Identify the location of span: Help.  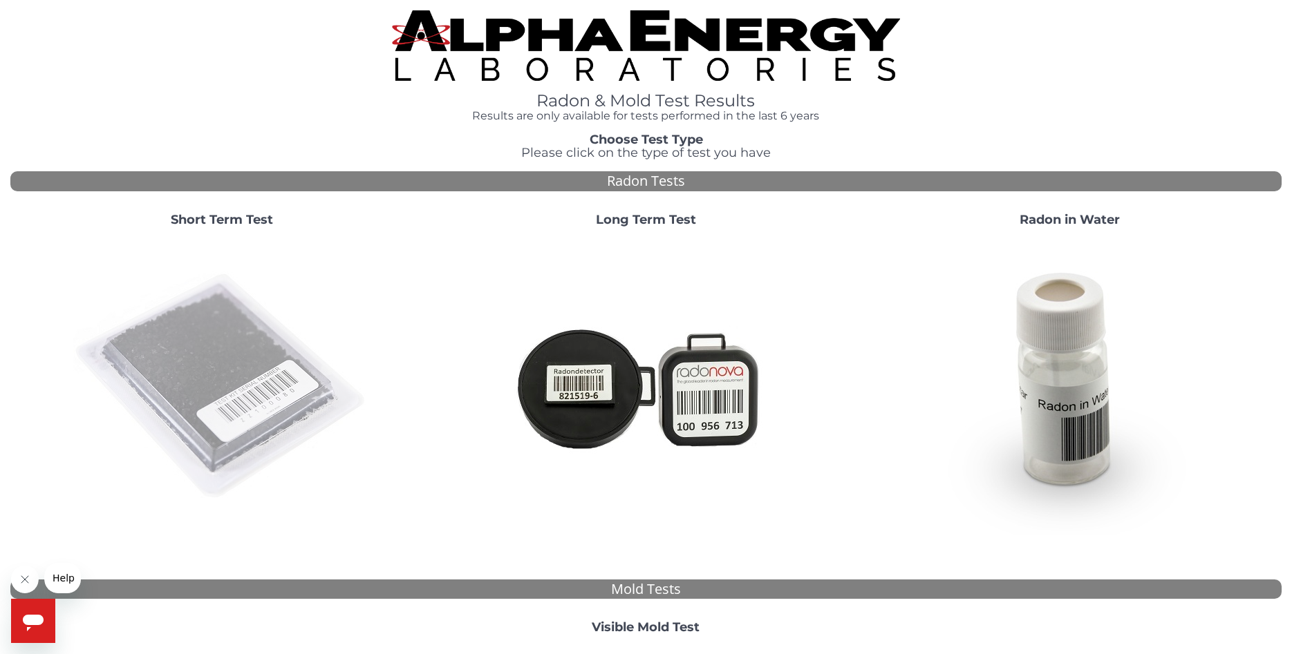
(19, 15).